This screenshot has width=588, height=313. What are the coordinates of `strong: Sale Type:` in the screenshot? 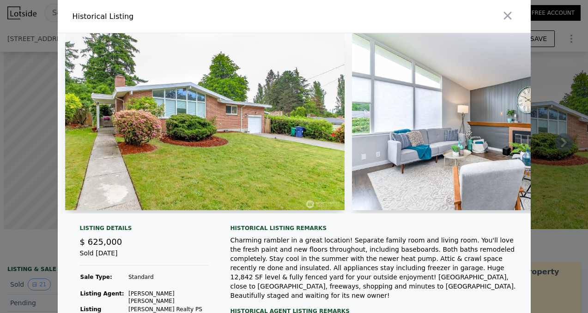 It's located at (96, 277).